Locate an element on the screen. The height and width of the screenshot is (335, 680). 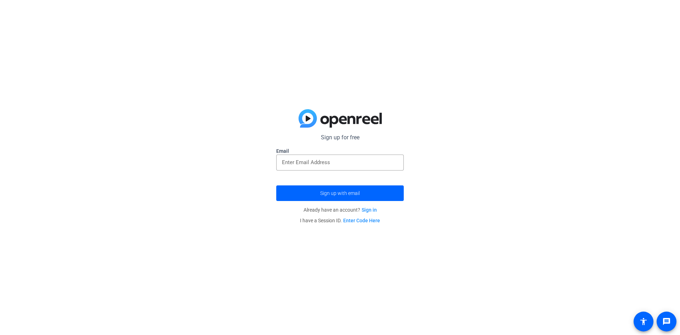
label: Email is located at coordinates (340, 151).